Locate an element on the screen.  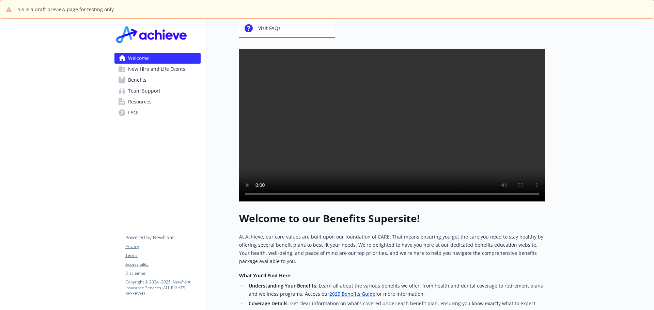
a: Benefits is located at coordinates (157, 80).